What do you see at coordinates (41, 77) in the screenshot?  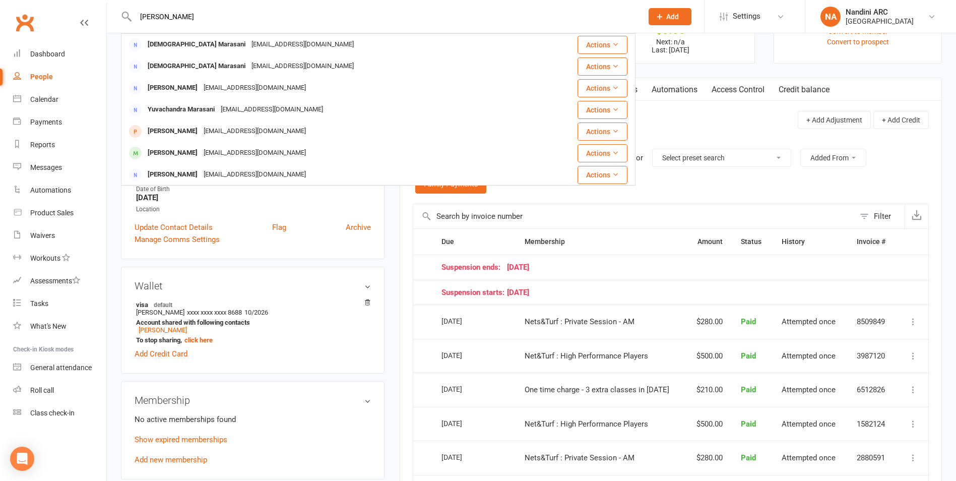 I see `div: People` at bounding box center [41, 77].